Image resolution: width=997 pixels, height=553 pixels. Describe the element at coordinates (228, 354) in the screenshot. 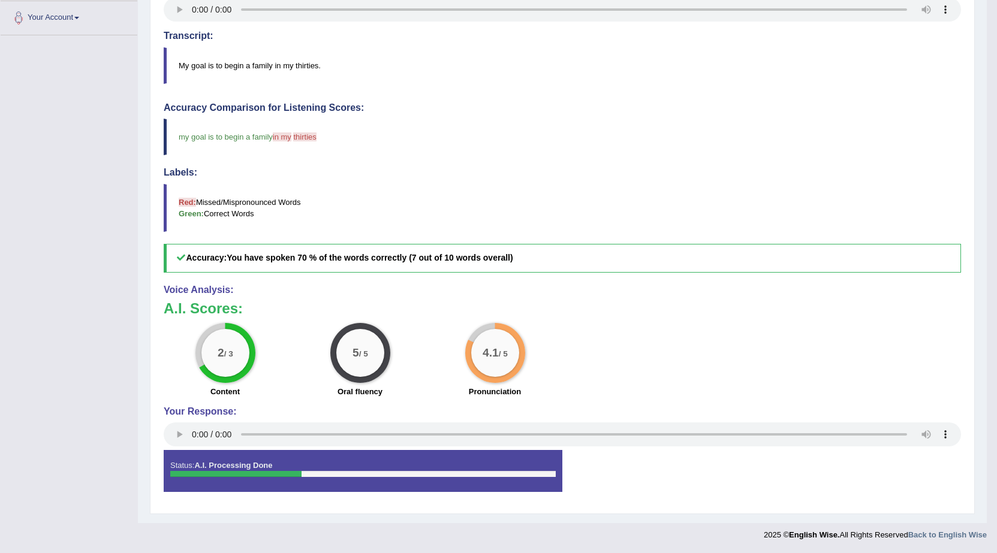

I see `small: / 3` at that location.